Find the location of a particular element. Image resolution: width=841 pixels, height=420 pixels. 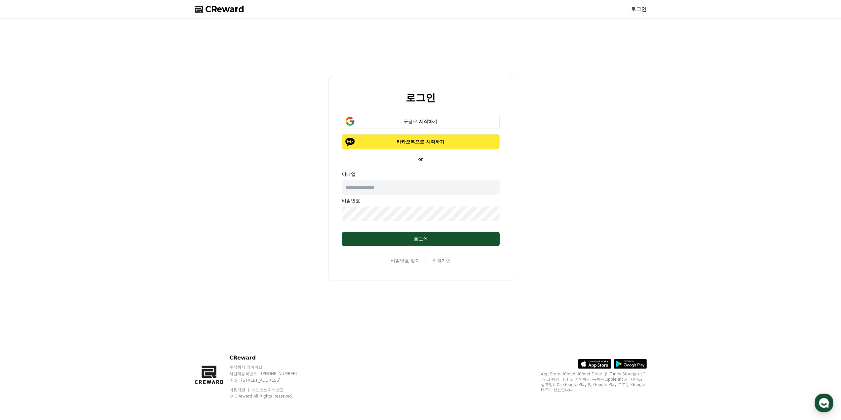

span: CReward is located at coordinates (225, 9).